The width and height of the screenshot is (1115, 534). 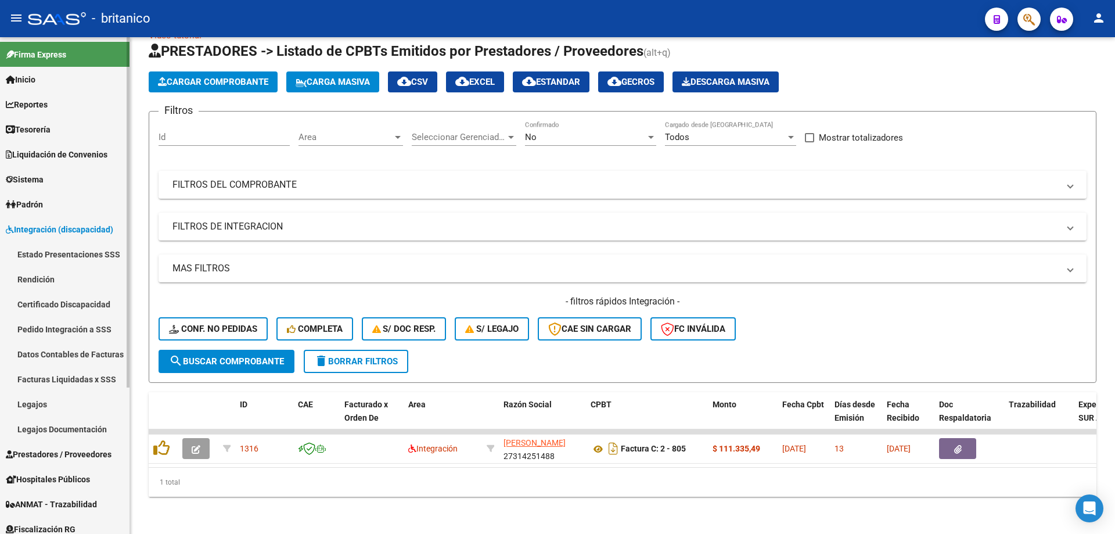 I want to click on span: Integración (discapacidad), so click(x=59, y=229).